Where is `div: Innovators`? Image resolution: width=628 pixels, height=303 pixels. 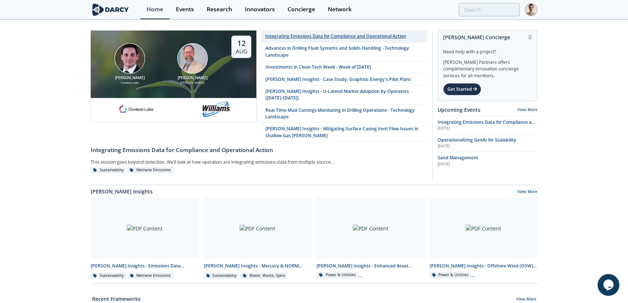 div: Innovators is located at coordinates (259, 9).